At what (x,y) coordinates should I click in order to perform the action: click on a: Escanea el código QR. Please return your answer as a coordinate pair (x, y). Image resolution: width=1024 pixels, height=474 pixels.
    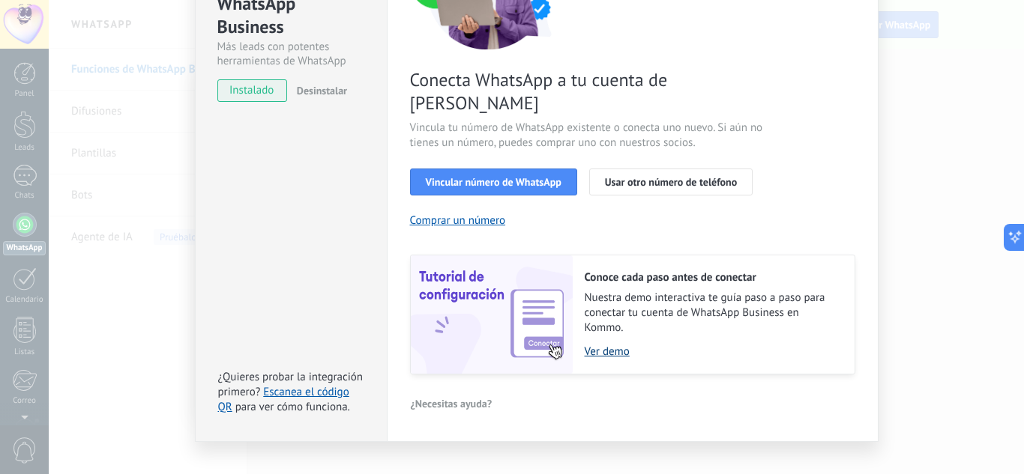
    Looking at the image, I should click on (283, 399).